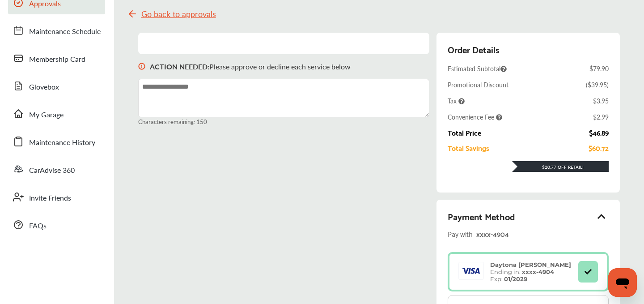 This screenshot has height=304, width=644. Describe the element at coordinates (250, 66) in the screenshot. I see `p: Please approve or decline each service below` at that location.